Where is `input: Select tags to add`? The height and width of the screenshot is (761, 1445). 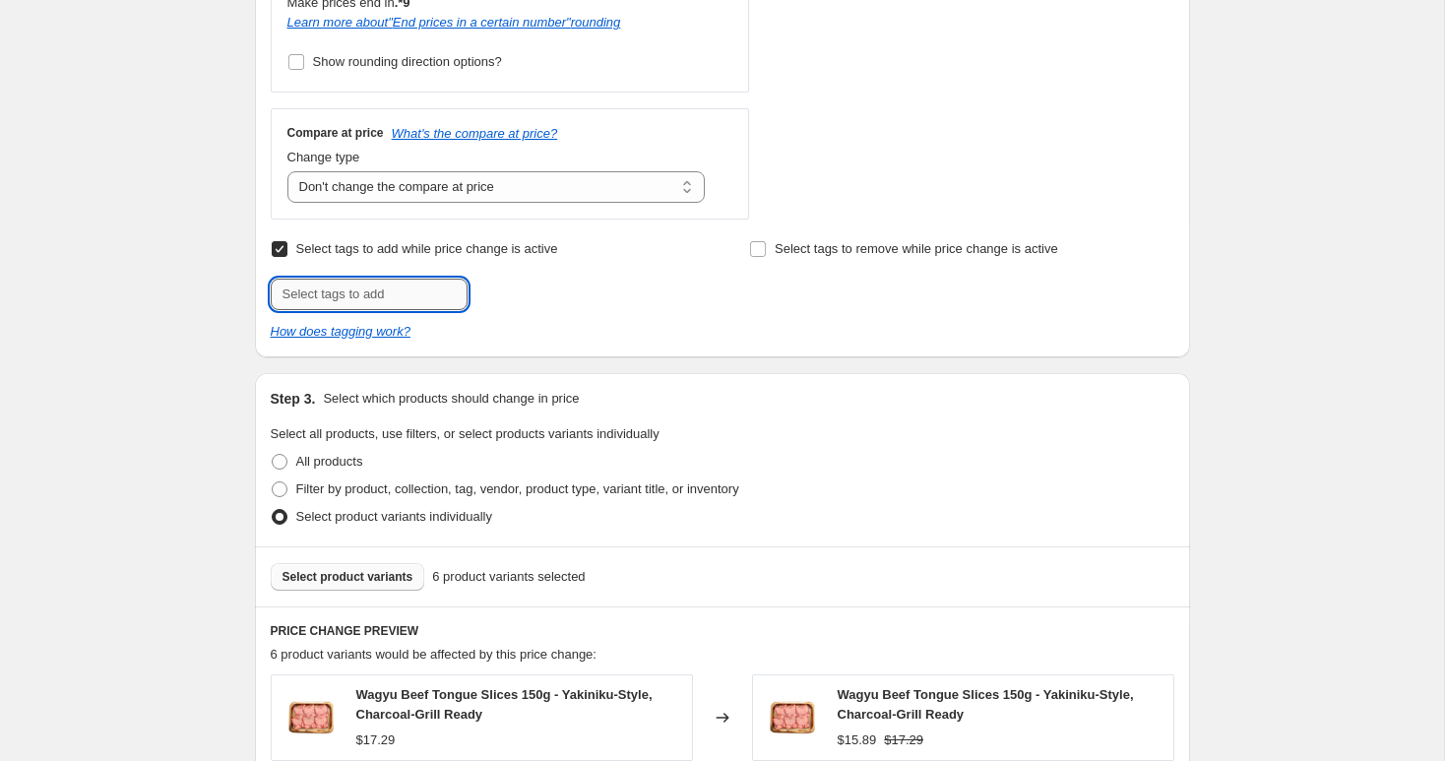
input: Select tags to add is located at coordinates (369, 294).